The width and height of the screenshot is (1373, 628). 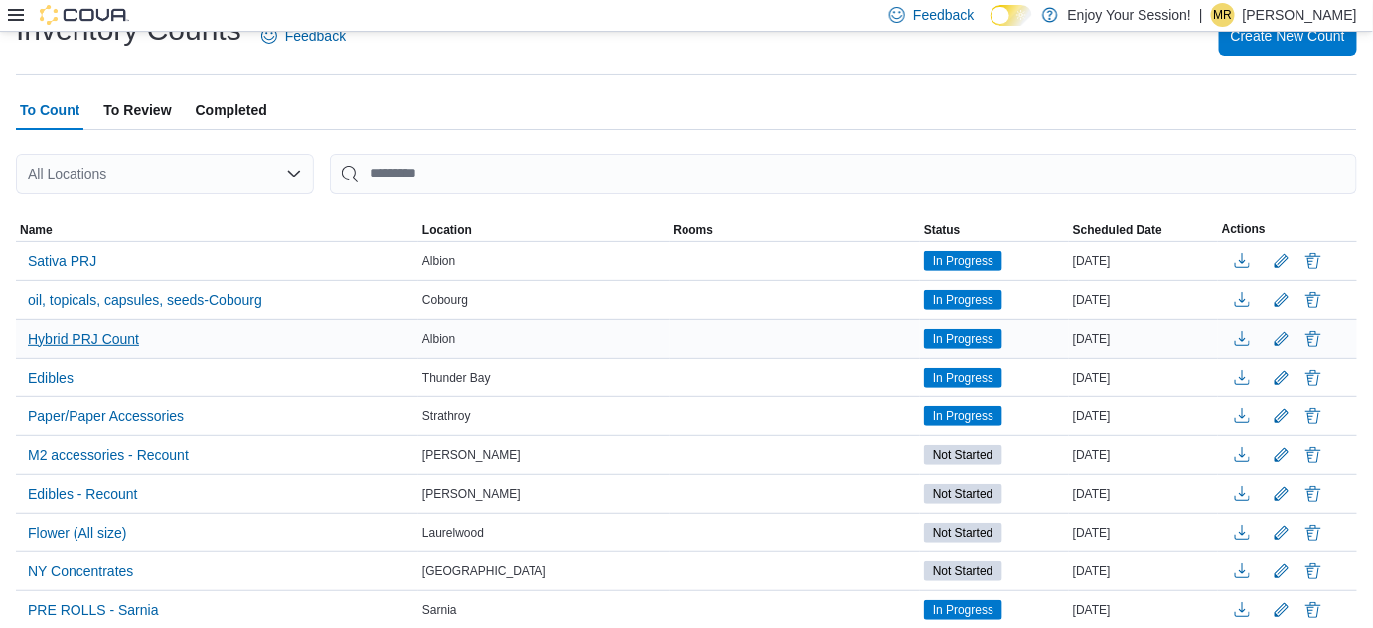 What do you see at coordinates (1130, 15) in the screenshot?
I see `p: Enjoy Your Session!` at bounding box center [1130, 15].